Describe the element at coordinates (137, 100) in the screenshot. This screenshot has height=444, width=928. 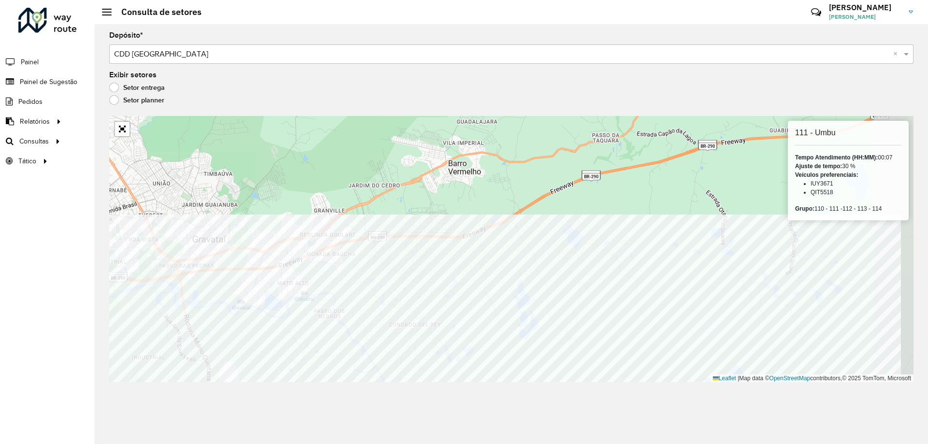
I see `label: Setor planner` at that location.